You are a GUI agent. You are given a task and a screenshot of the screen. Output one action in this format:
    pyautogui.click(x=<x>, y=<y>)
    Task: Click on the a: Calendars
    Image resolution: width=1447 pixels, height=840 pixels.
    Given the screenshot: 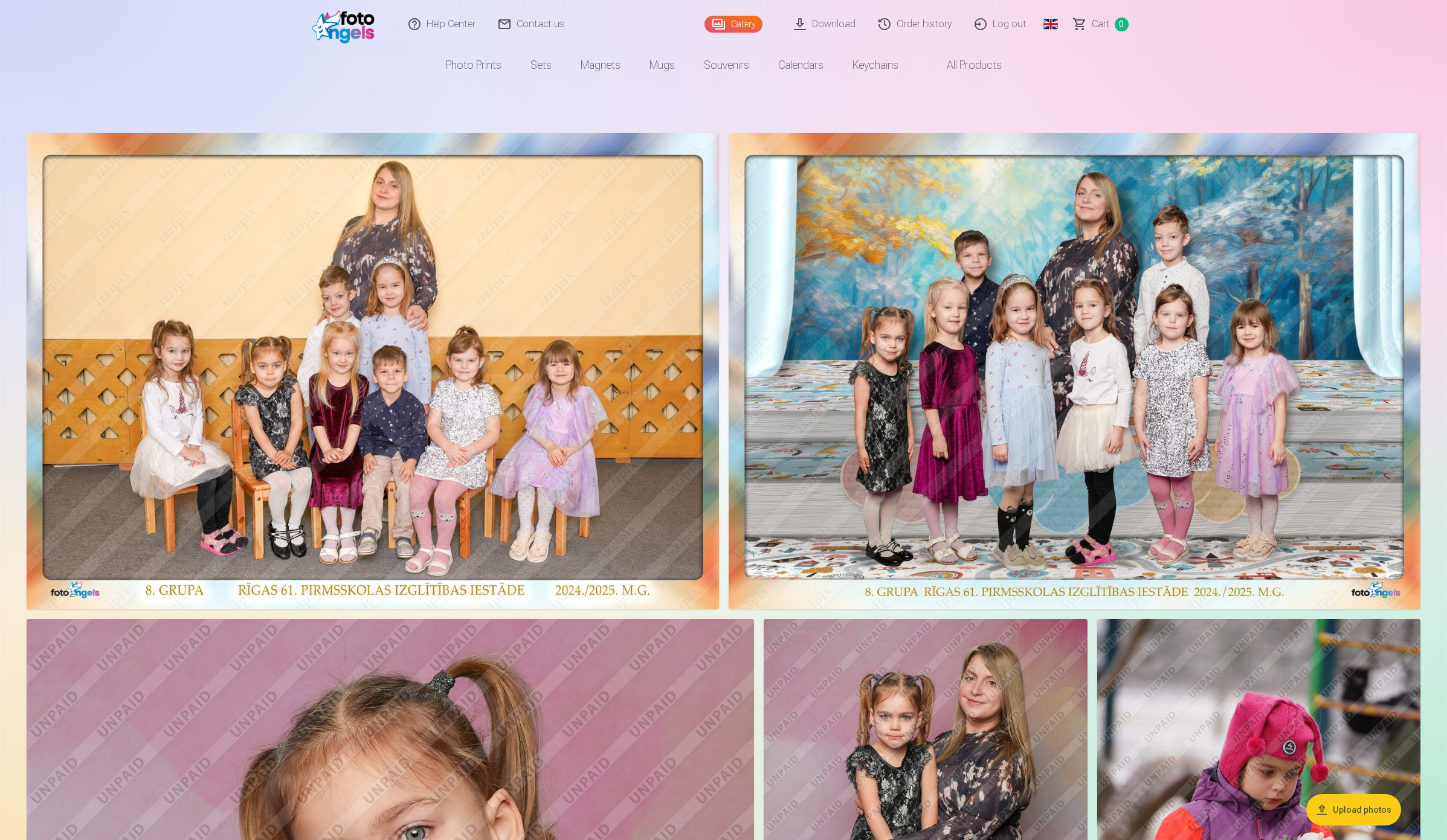 What is the action you would take?
    pyautogui.click(x=801, y=65)
    